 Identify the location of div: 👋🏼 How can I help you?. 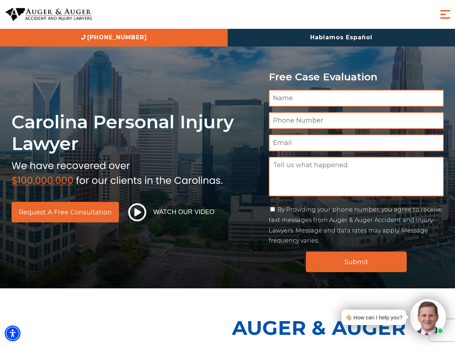
(374, 317).